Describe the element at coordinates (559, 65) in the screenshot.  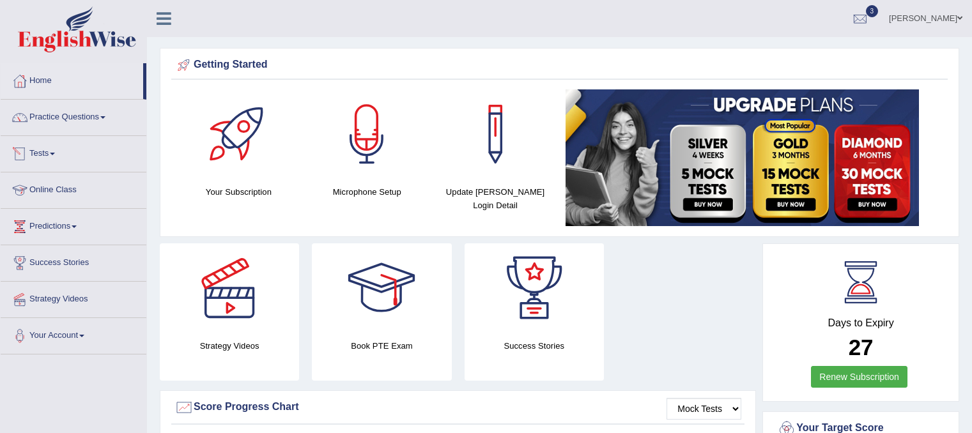
I see `div: Getting Started` at that location.